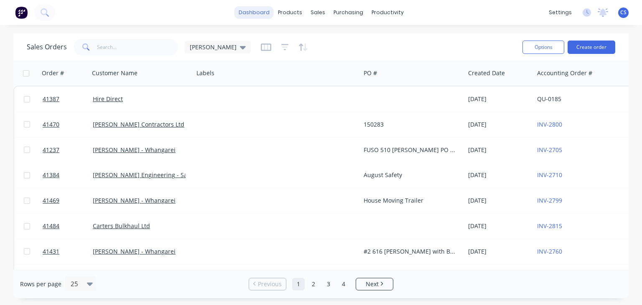 Image resolution: width=642 pixels, height=305 pixels. I want to click on div: 150283, so click(410, 124).